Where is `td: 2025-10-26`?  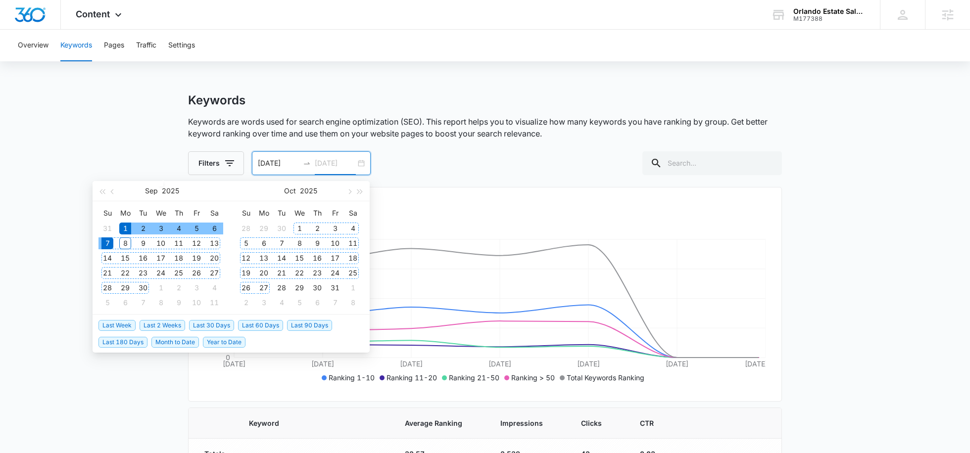
td: 2025-10-26 is located at coordinates (246, 288).